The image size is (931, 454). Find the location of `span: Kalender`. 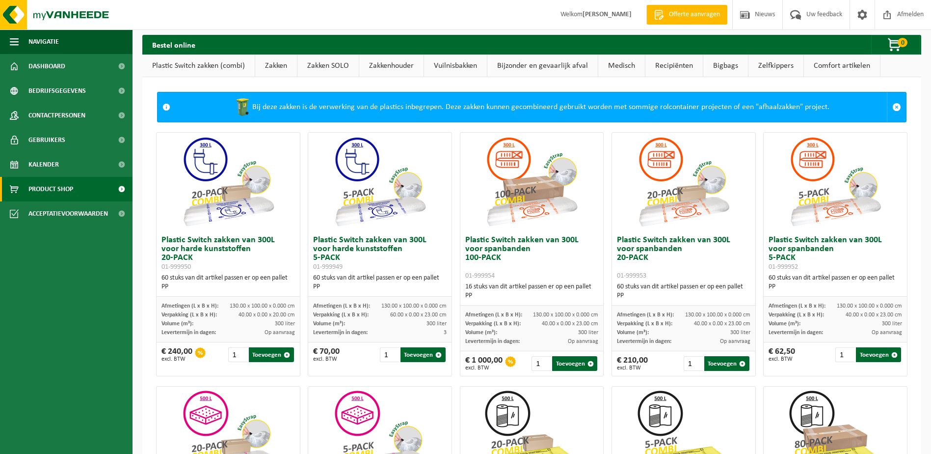

span: Kalender is located at coordinates (44, 164).